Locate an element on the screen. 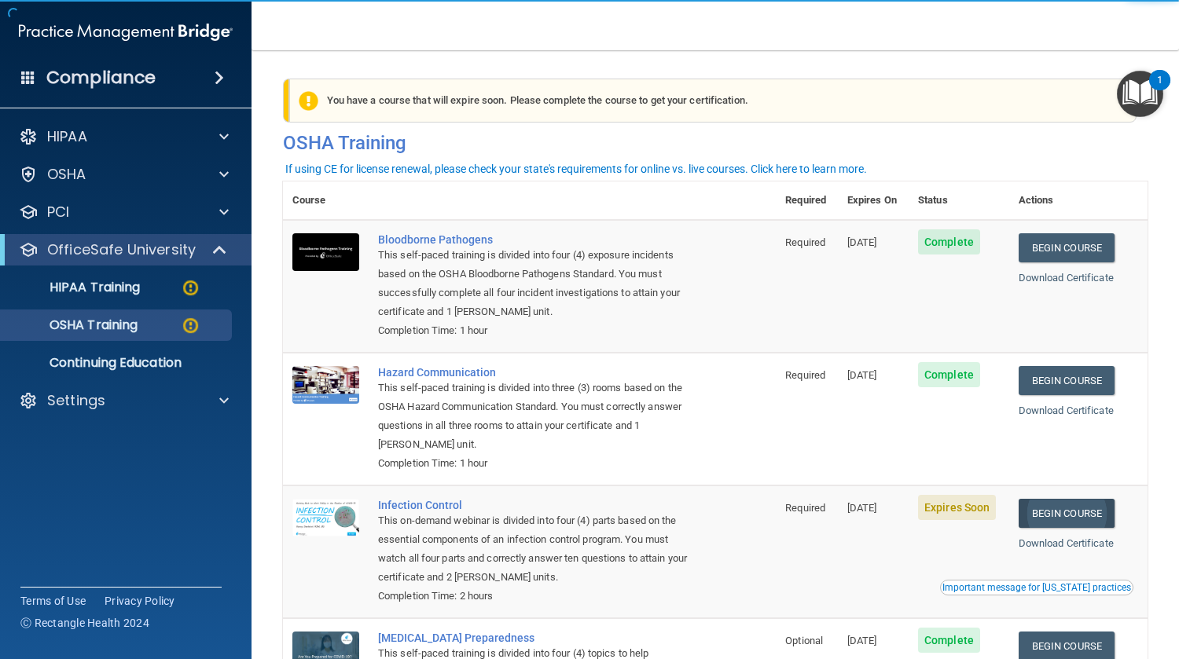  img: exclamation-circle-solid-warning.7ed2984d.png is located at coordinates (308, 101).